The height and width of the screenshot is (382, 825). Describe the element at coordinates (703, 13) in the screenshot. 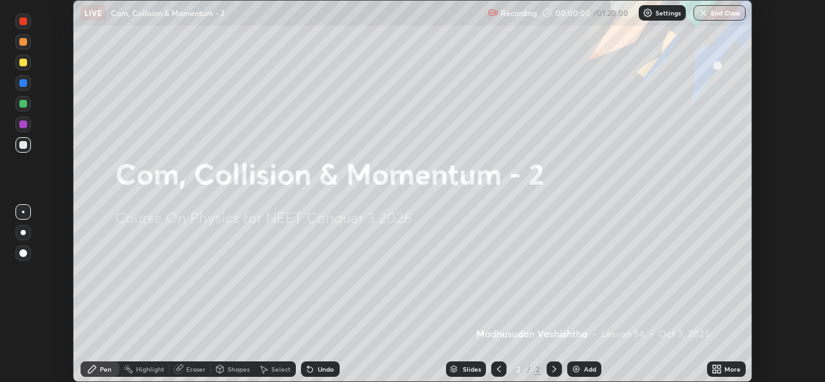

I see `img: end-class-cross` at that location.